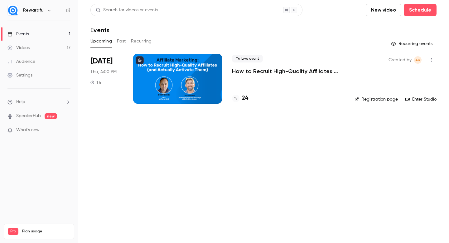 The height and width of the screenshot is (243, 449). Describe the element at coordinates (421, 99) in the screenshot. I see `a: Enter Studio` at that location.